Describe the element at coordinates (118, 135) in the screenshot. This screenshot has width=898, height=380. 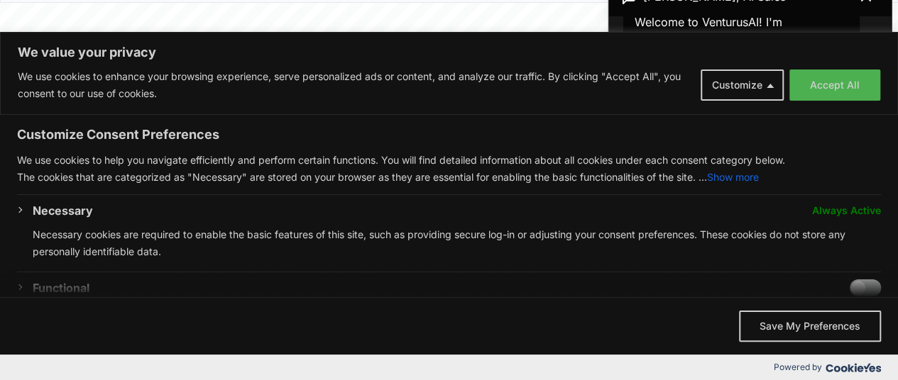
I see `span: Customize Consent Preferences` at that location.